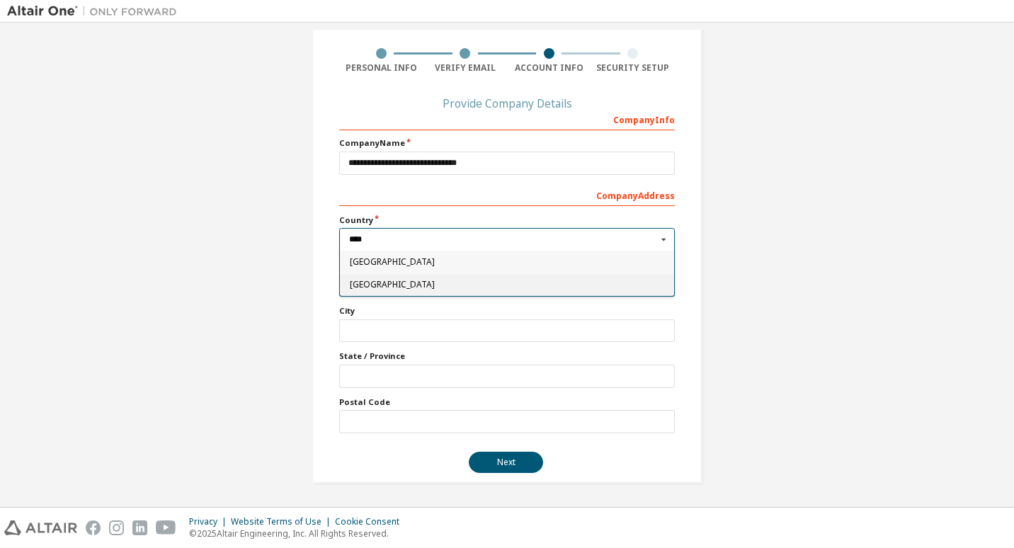  What do you see at coordinates (465, 68) in the screenshot?
I see `div: Verify Email` at bounding box center [465, 68].